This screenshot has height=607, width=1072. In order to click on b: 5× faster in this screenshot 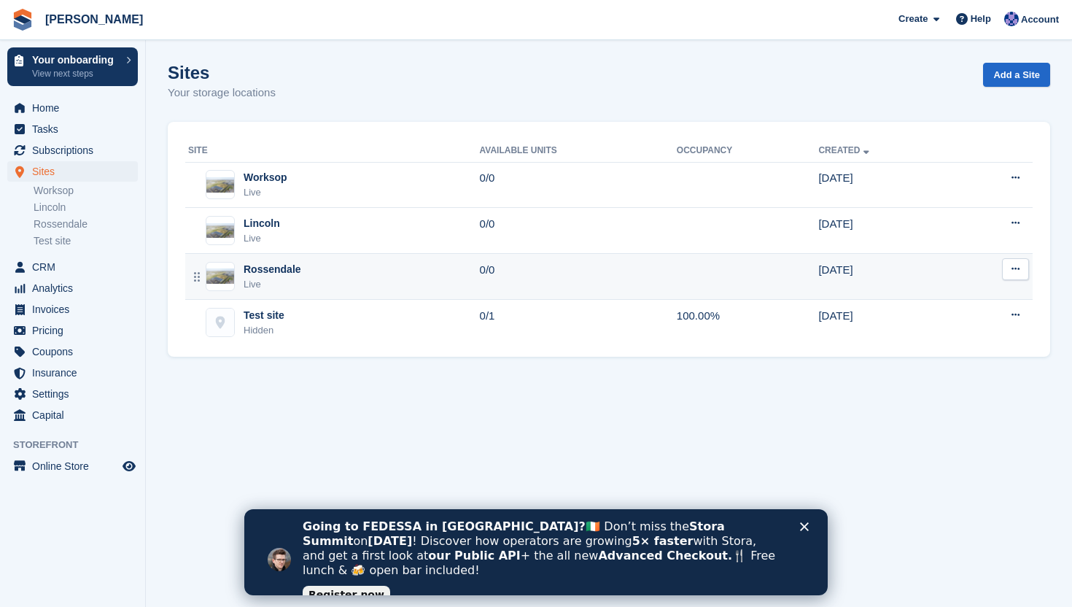, I will do `click(419, 31)`.